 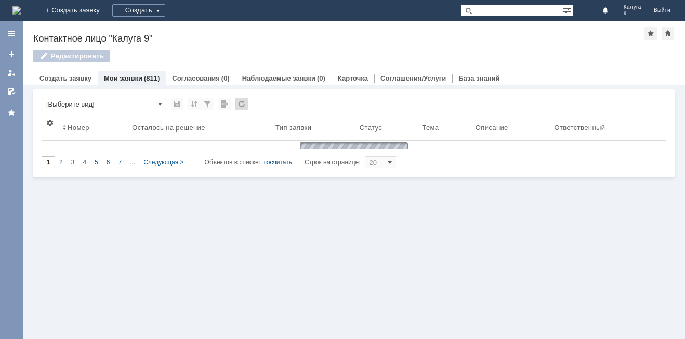 I want to click on div: Контактное лицо "Калуга 9", so click(x=339, y=38).